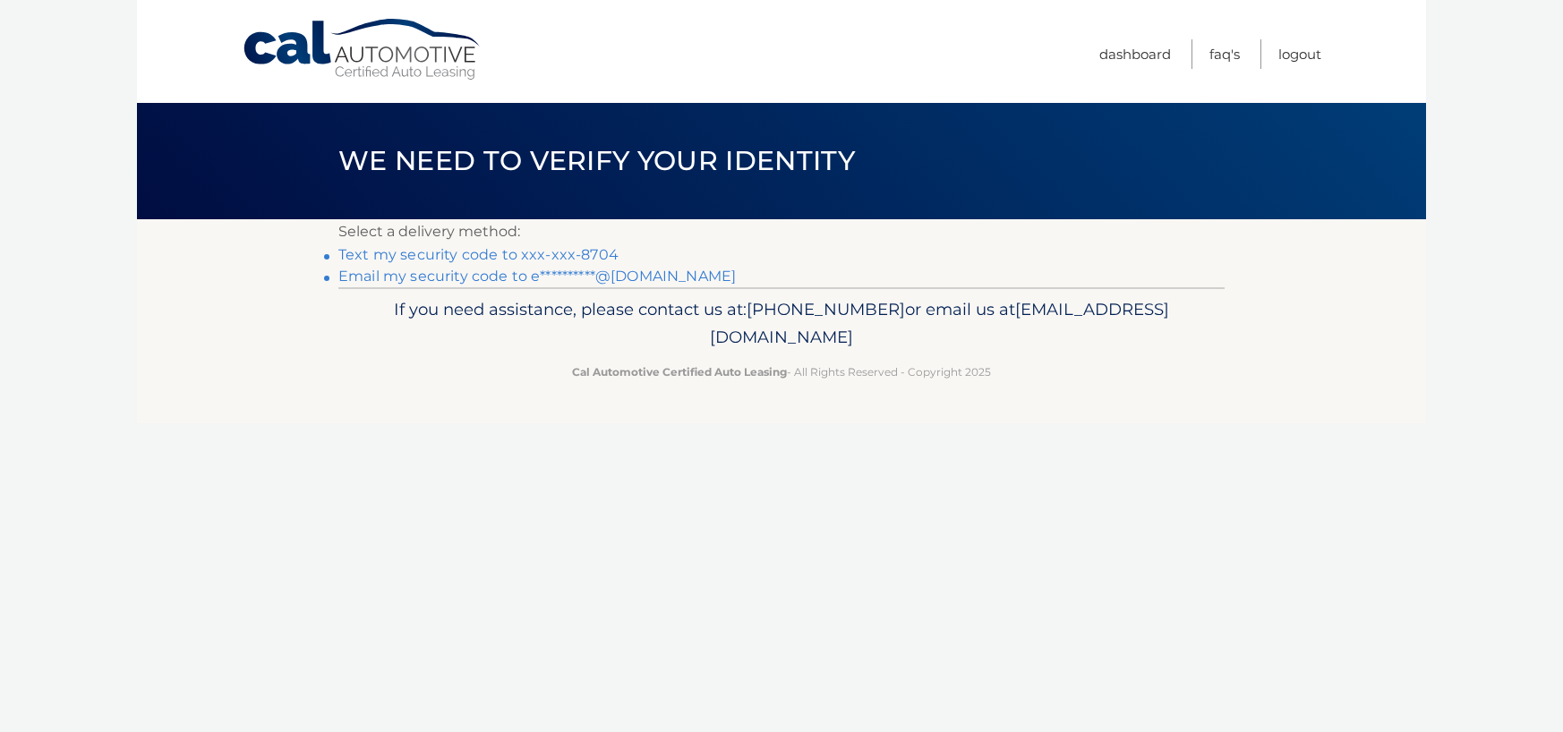  I want to click on strong: Cal Automotive Certified Auto Leasing, so click(680, 372).